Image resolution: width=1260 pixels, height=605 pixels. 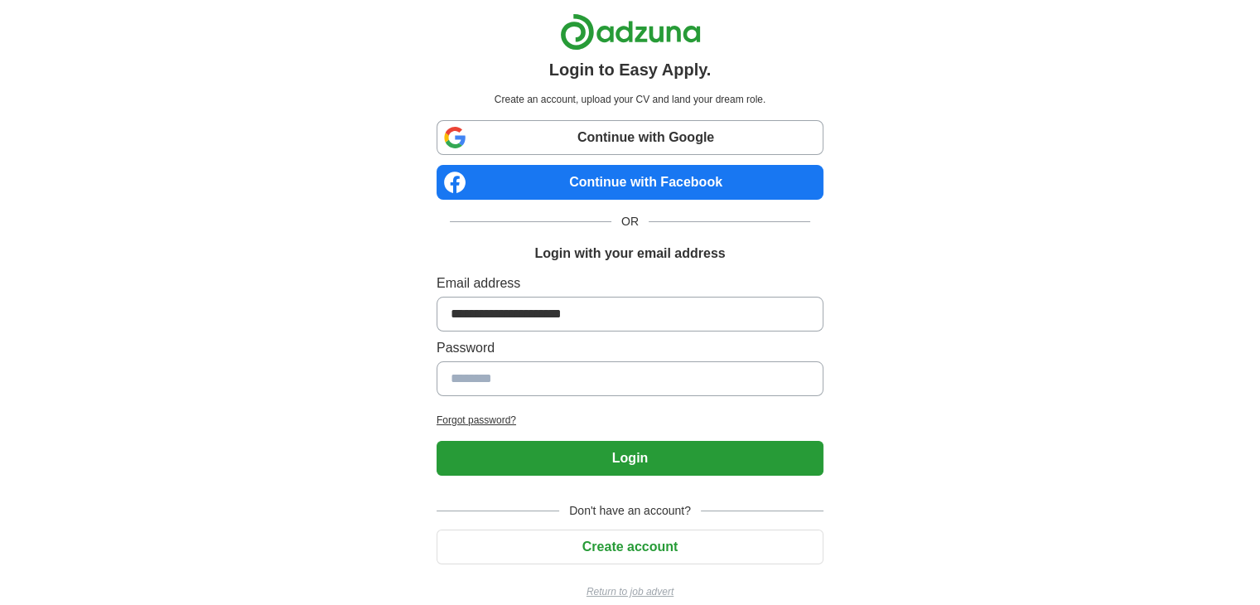 What do you see at coordinates (630, 254) in the screenshot?
I see `h1: Login with your email address` at bounding box center [630, 254].